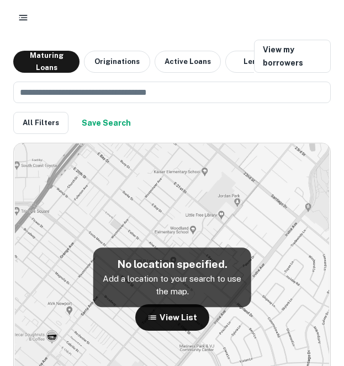  What do you see at coordinates (292, 56) in the screenshot?
I see `a: View my borrowers` at bounding box center [292, 56].